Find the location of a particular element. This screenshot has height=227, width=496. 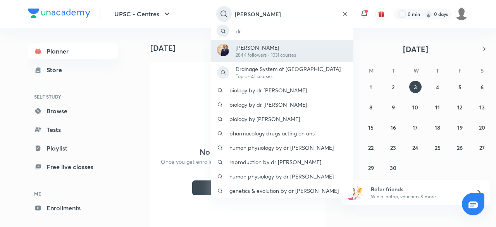

p: Topic • 41 courses is located at coordinates (288, 76).